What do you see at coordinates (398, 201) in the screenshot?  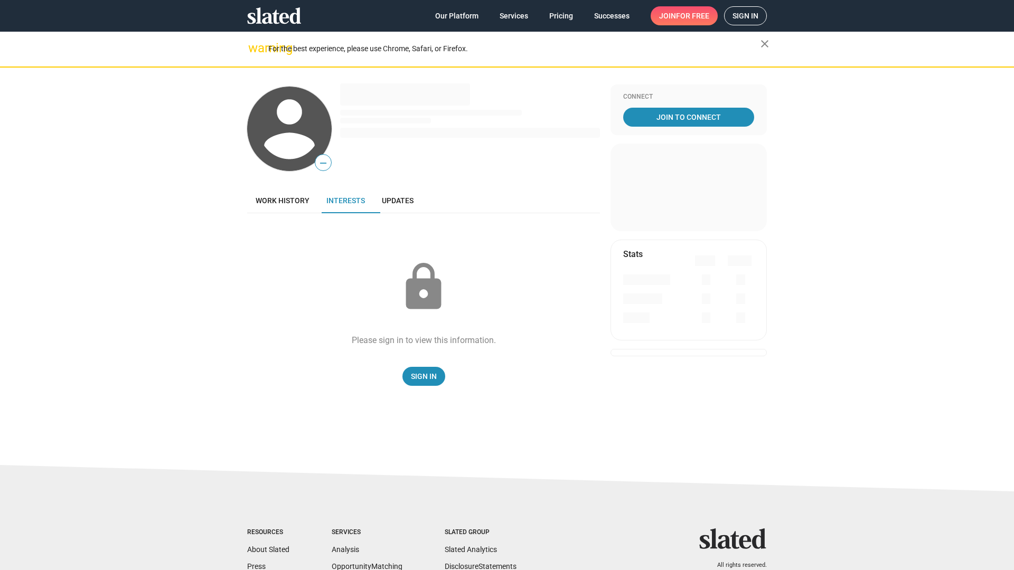 I see `span: Updates` at bounding box center [398, 201].